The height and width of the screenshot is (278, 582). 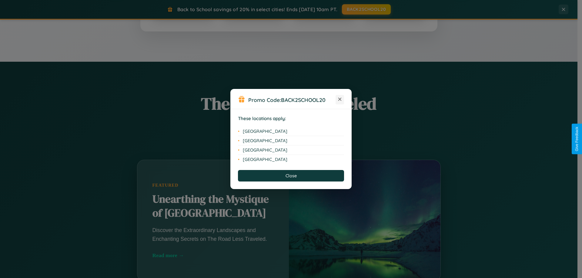 What do you see at coordinates (291, 176) in the screenshot?
I see `button: Close` at bounding box center [291, 176].